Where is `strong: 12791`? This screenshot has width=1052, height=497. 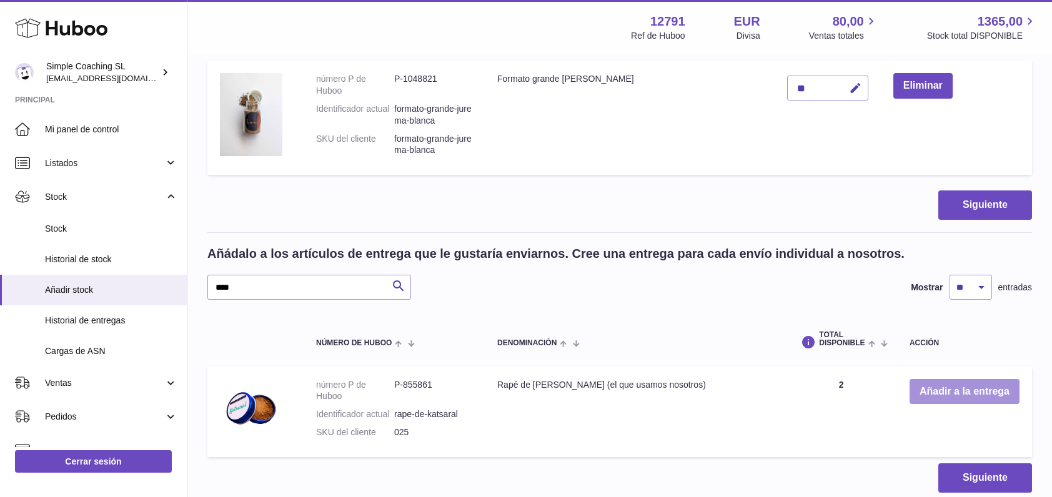 strong: 12791 is located at coordinates (668, 21).